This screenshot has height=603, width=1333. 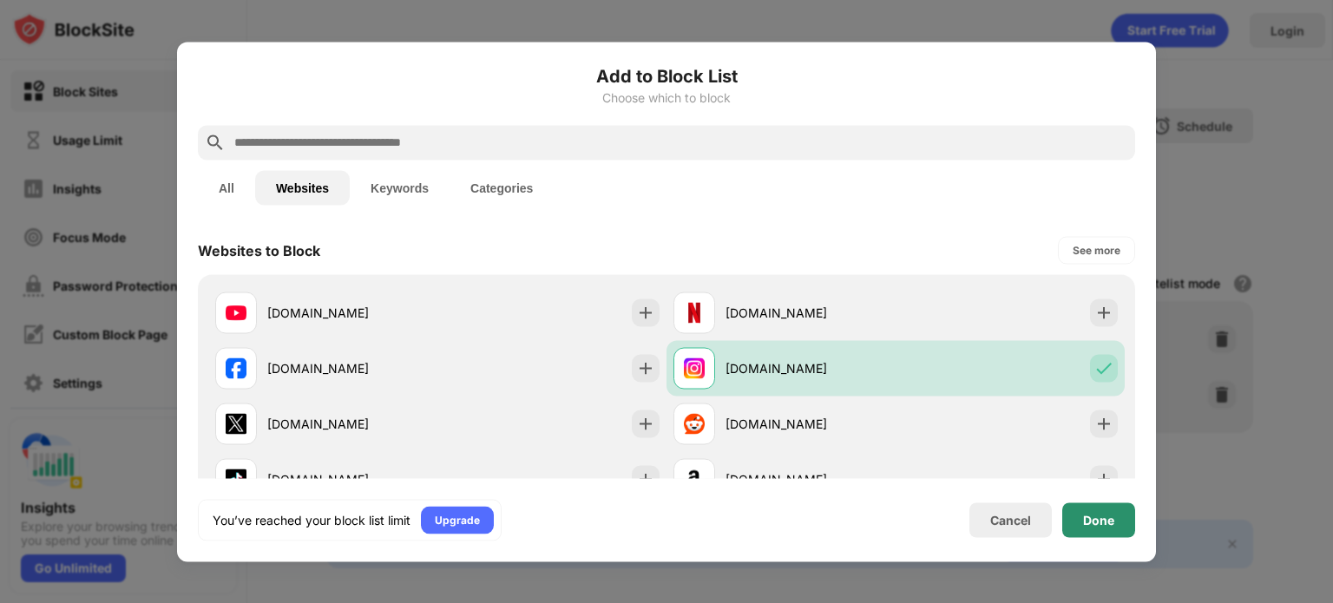 What do you see at coordinates (1099, 520) in the screenshot?
I see `div: Done` at bounding box center [1099, 520].